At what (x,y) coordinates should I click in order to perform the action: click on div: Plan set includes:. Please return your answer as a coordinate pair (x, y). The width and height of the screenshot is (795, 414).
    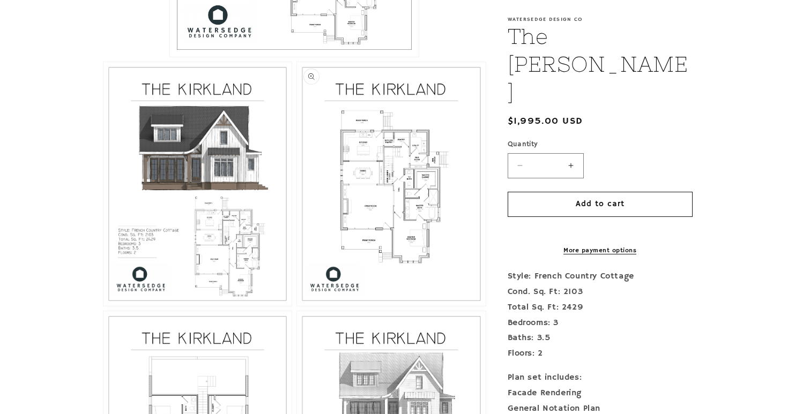
    Looking at the image, I should click on (600, 378).